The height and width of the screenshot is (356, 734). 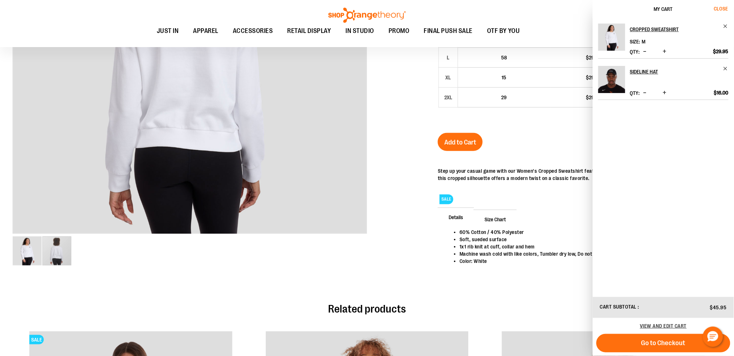 What do you see at coordinates (663, 326) in the screenshot?
I see `span: View and edit cart` at bounding box center [663, 326].